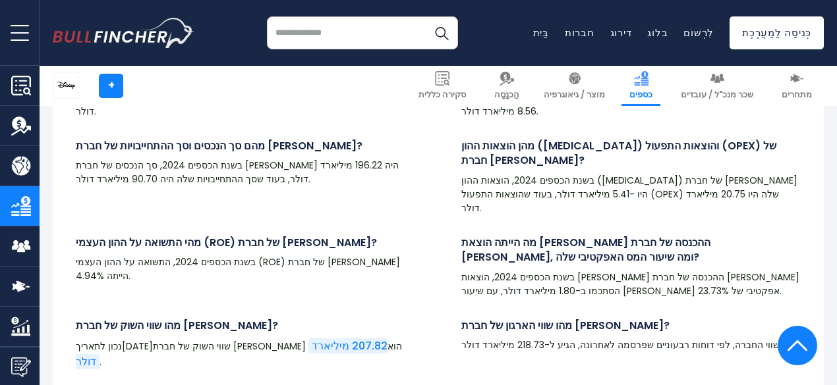 The width and height of the screenshot is (837, 385). Describe the element at coordinates (621, 32) in the screenshot. I see `a: דירוג` at that location.